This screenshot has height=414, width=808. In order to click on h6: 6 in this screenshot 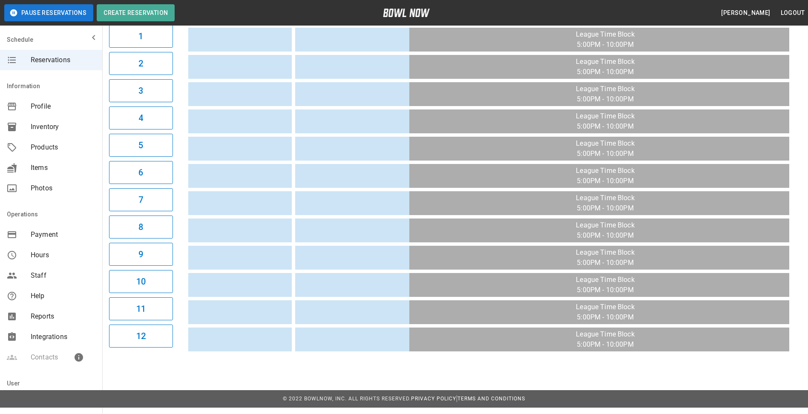, I will do `click(141, 173)`.